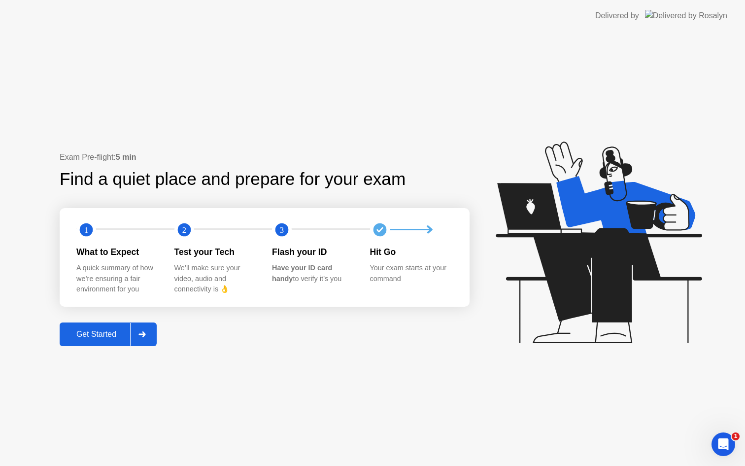 This screenshot has height=466, width=745. I want to click on div: Flash your ID, so click(313, 252).